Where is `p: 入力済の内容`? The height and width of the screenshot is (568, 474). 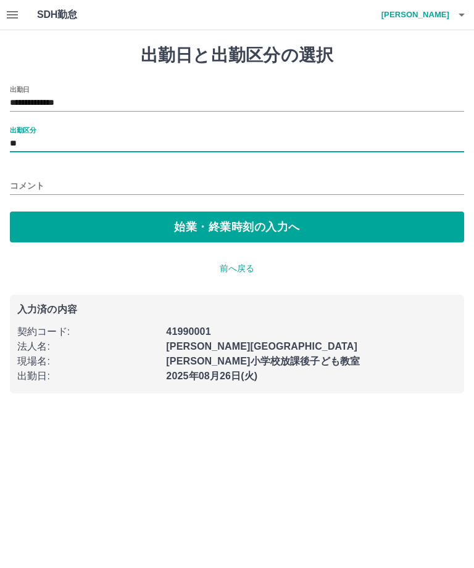 p: 入力済の内容 is located at coordinates (237, 310).